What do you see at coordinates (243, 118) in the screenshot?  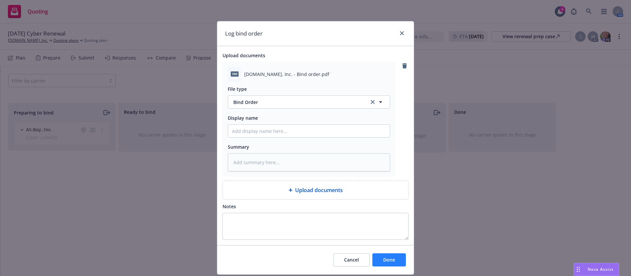 I see `span: Display name` at bounding box center [243, 118].